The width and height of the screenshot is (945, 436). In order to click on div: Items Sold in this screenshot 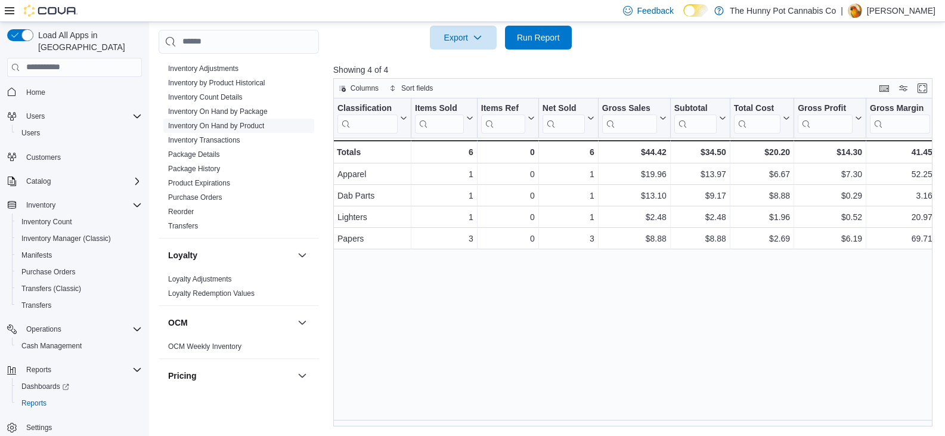, I will do `click(440, 108)`.